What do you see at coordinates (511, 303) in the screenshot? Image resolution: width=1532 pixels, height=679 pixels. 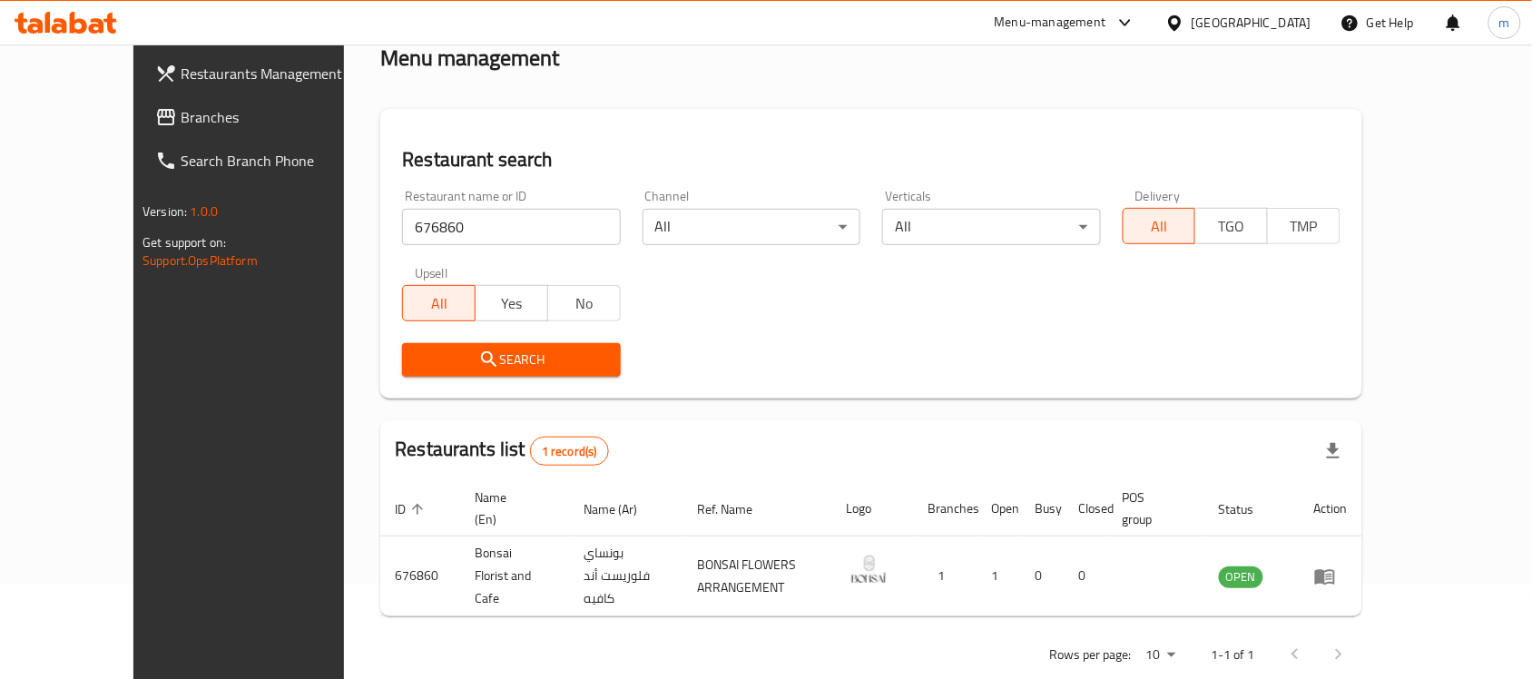 I see `button: Yes` at bounding box center [511, 303].